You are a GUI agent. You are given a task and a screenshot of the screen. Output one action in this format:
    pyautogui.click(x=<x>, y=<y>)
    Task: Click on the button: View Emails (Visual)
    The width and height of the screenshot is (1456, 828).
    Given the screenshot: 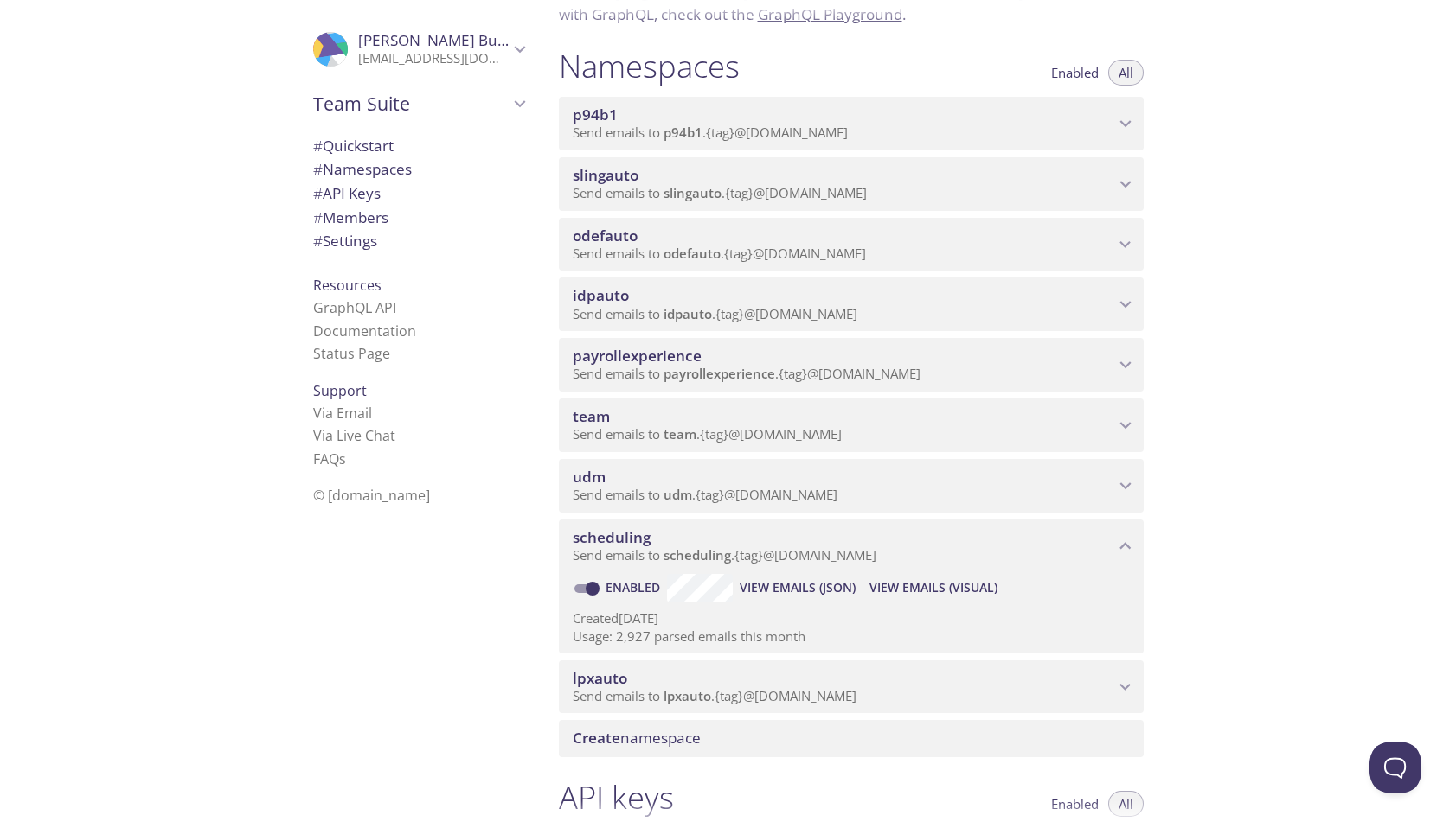 What is the action you would take?
    pyautogui.click(x=933, y=588)
    